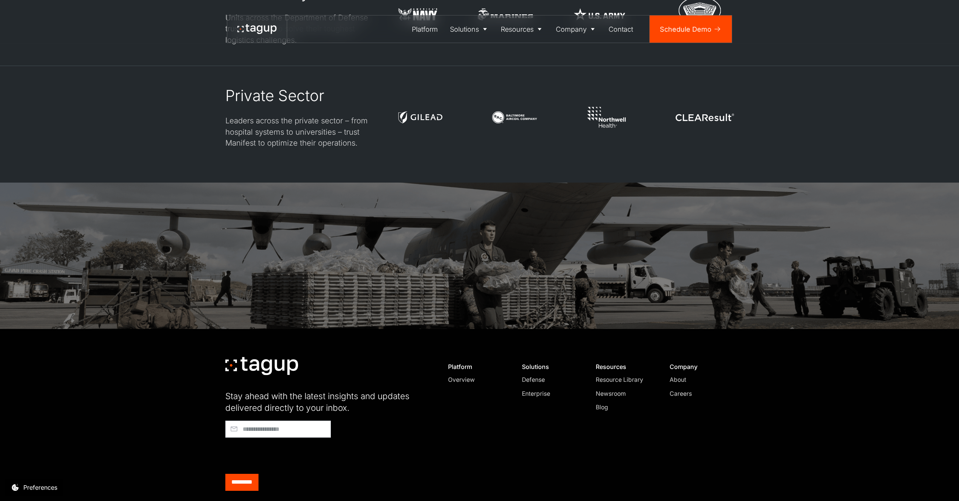 This screenshot has height=501, width=959. What do you see at coordinates (523, 29) in the screenshot?
I see `a: Resources` at bounding box center [523, 29].